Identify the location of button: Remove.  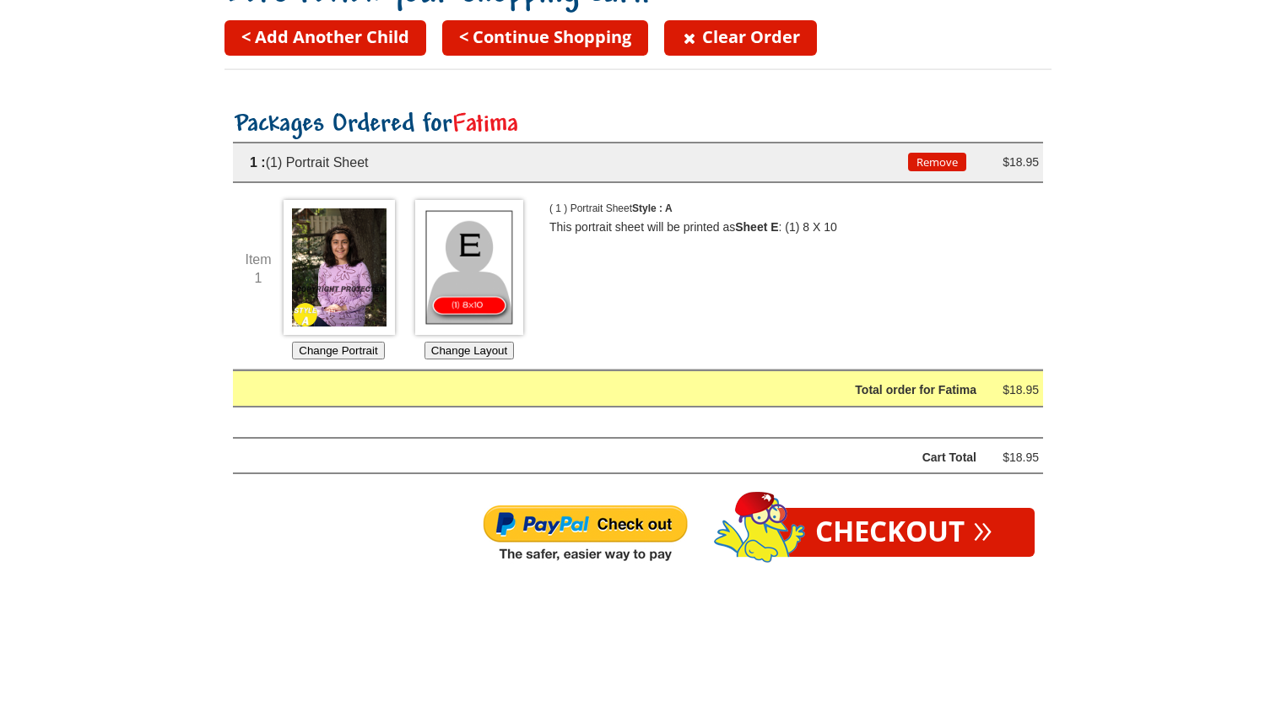
(937, 162).